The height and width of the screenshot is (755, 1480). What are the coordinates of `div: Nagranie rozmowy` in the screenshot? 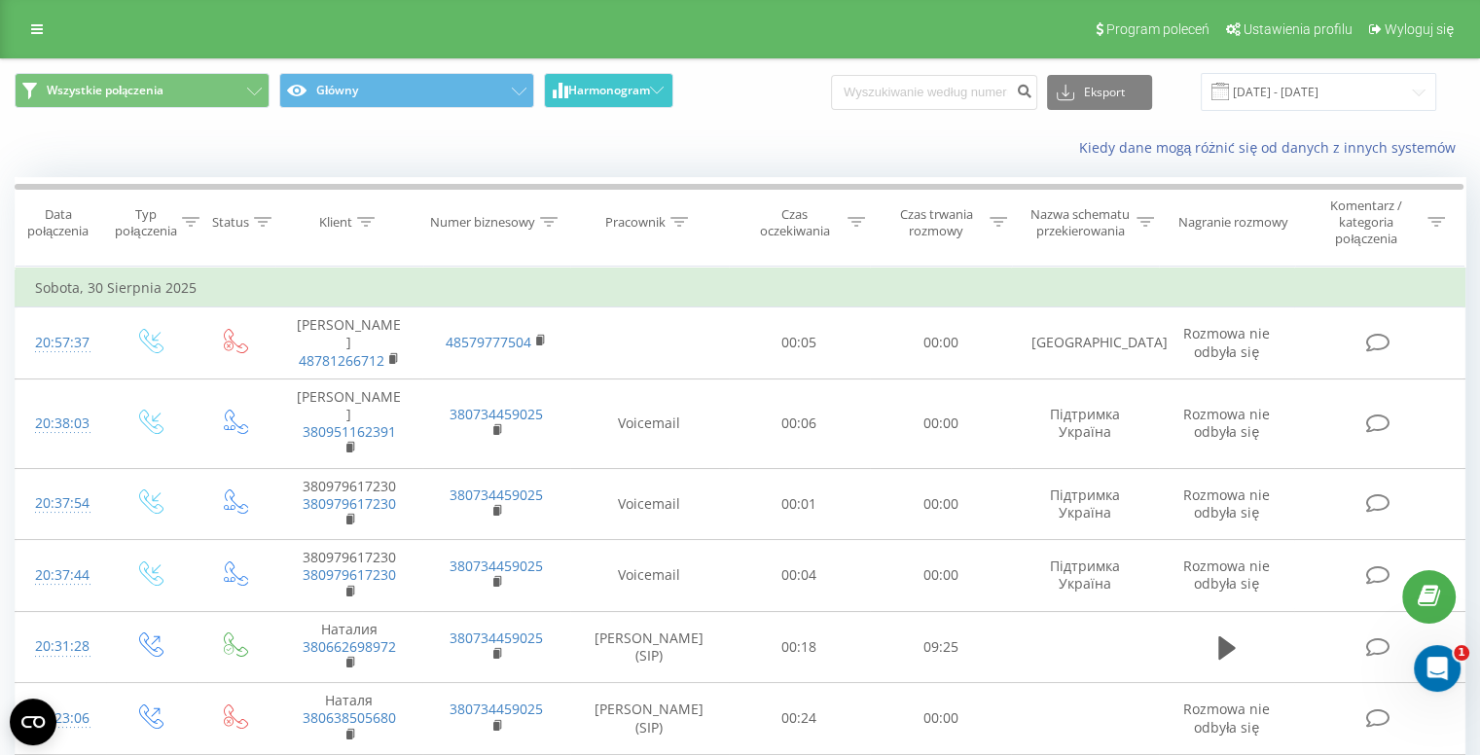 It's located at (1233, 222).